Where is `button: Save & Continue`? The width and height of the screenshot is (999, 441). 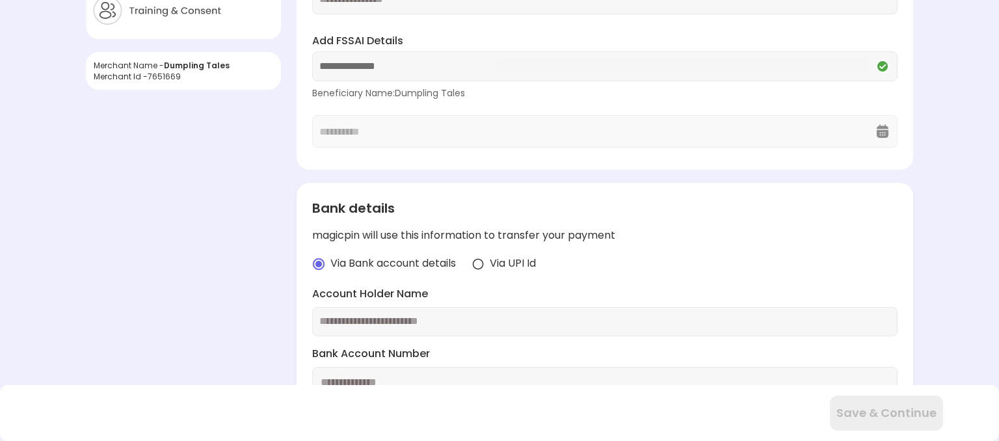 button: Save & Continue is located at coordinates (886, 413).